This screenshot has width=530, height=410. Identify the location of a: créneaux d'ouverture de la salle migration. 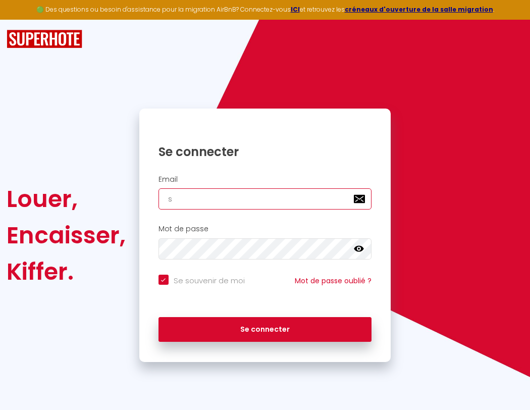
(419, 9).